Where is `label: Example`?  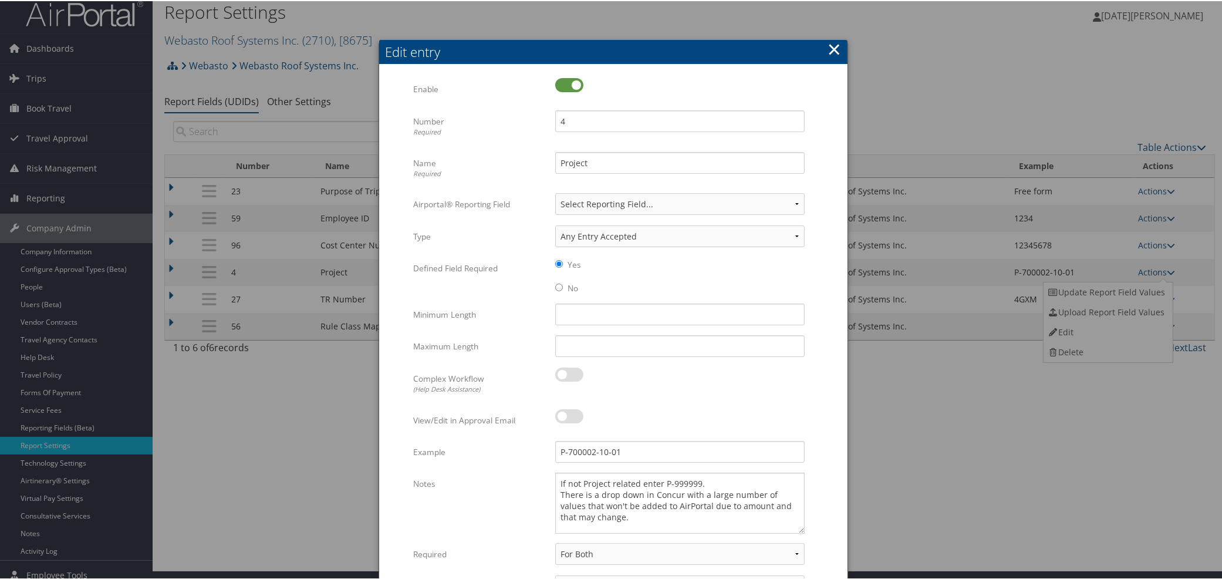 label: Example is located at coordinates (480, 451).